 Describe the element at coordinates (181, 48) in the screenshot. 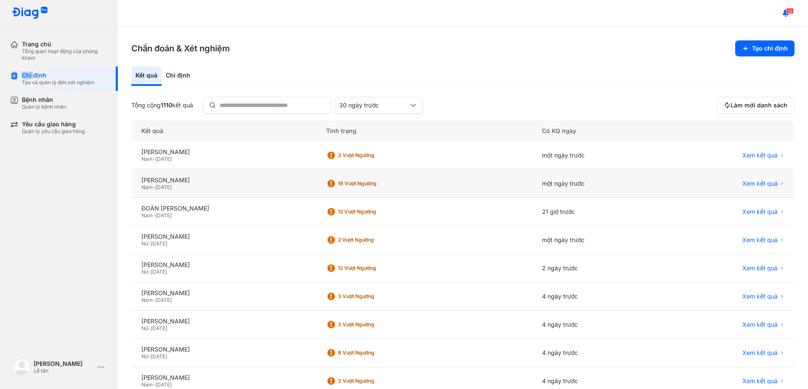

I see `h3: Chẩn đoán & Xét nghiệm` at that location.